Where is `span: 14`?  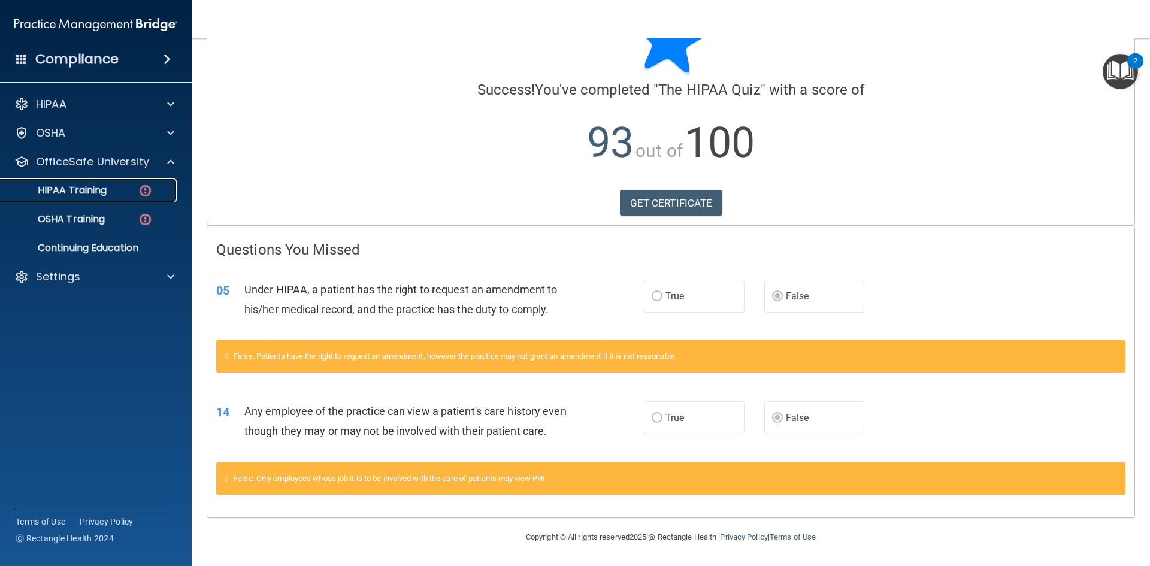
span: 14 is located at coordinates (223, 412).